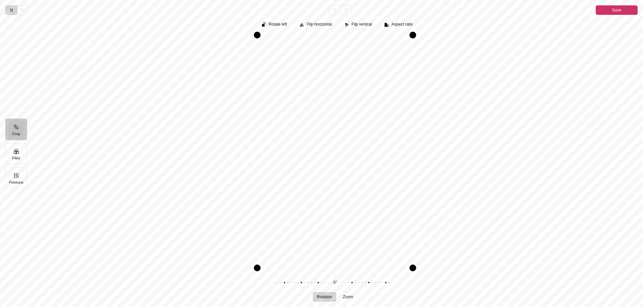  I want to click on div: Drag left, so click(257, 152).